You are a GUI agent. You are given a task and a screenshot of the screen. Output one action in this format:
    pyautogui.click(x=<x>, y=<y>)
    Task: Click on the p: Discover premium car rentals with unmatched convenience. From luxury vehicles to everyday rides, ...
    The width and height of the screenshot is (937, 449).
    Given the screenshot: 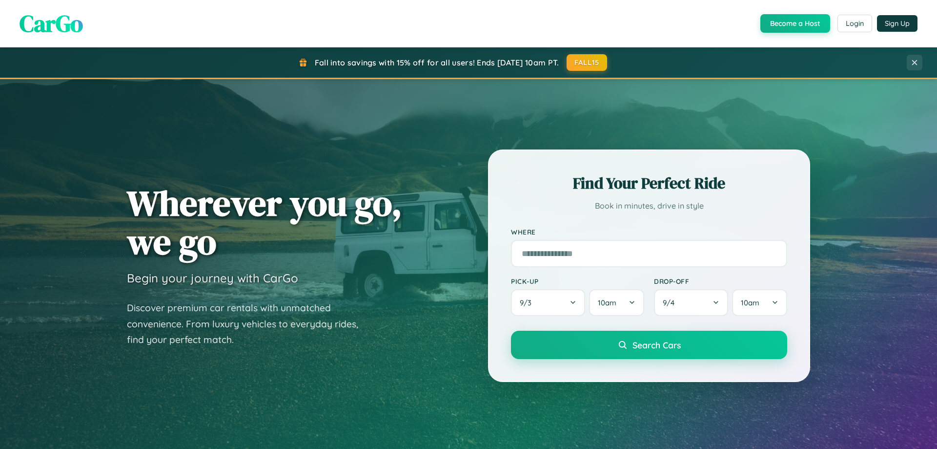 What is the action you would take?
    pyautogui.click(x=249, y=324)
    